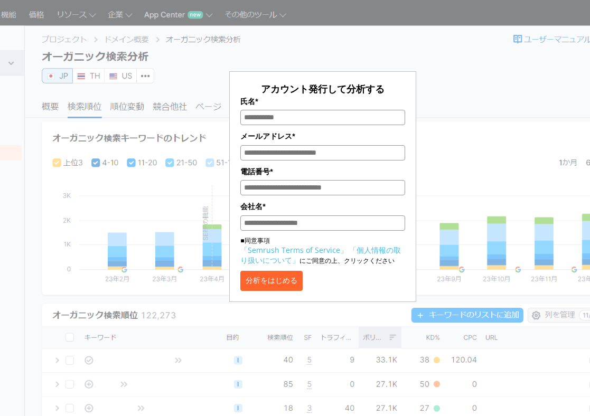 The height and width of the screenshot is (416, 590). I want to click on span: アカウント発行して分析する, so click(323, 89).